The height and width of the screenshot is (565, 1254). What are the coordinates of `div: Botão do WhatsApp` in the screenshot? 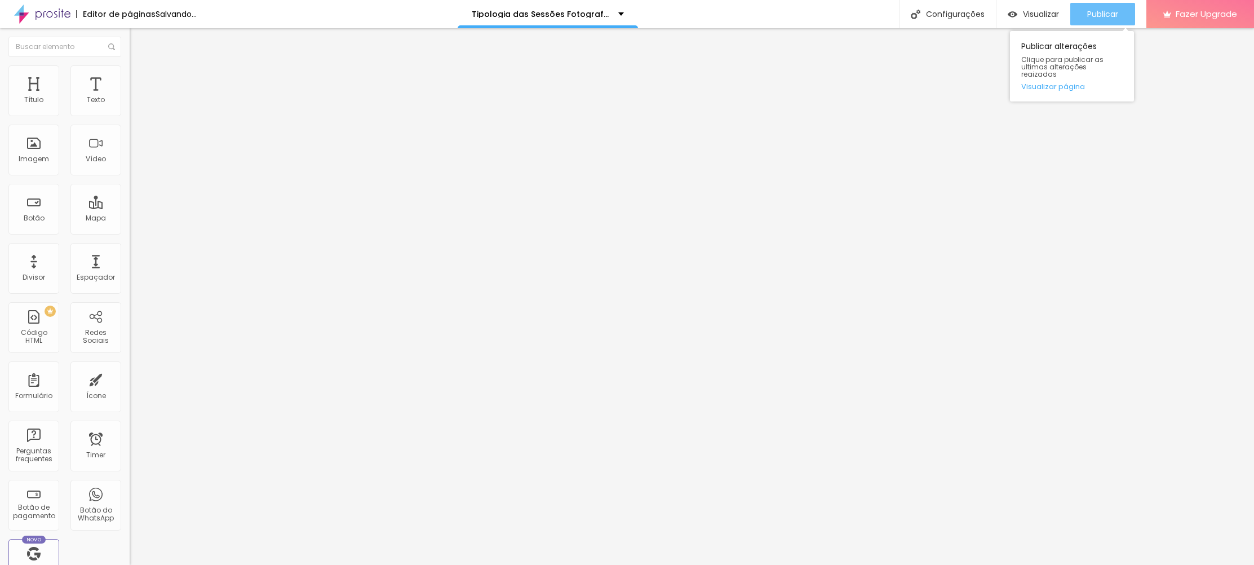 It's located at (95, 514).